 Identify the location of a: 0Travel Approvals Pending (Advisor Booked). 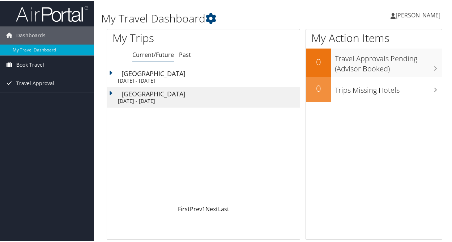
(374, 61).